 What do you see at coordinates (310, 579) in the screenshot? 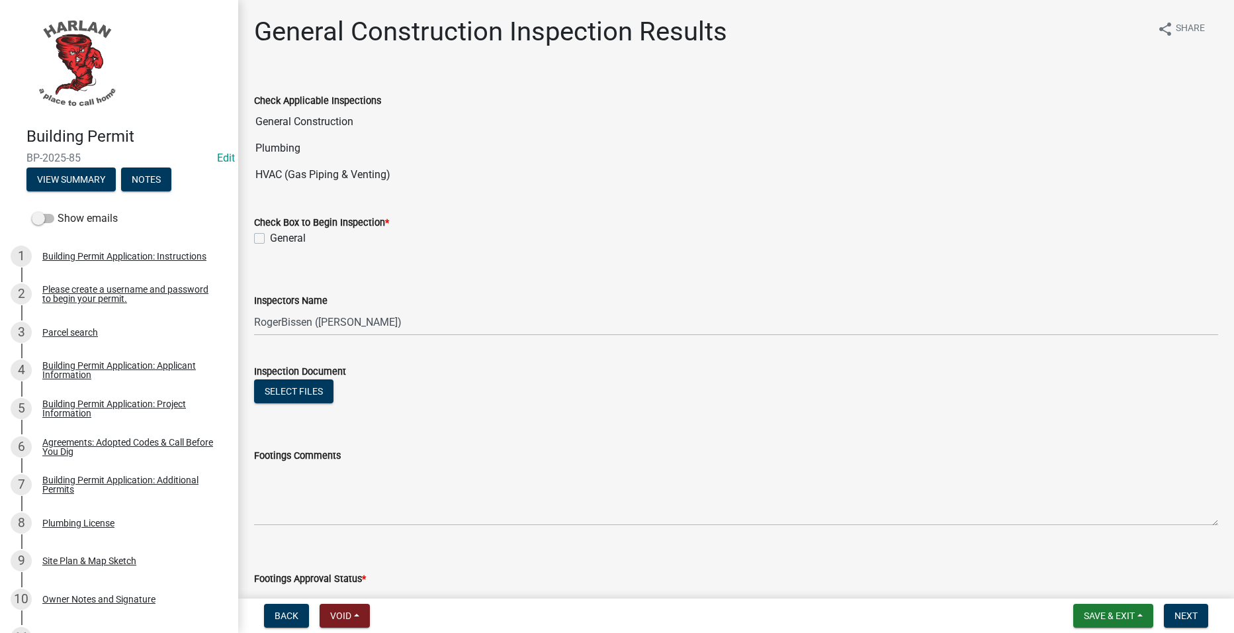
I see `label: Footings Approval Status` at bounding box center [310, 579].